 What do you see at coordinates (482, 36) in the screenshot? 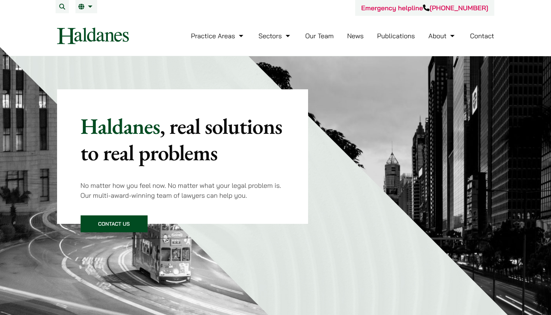
I see `a: Contact` at bounding box center [482, 36].